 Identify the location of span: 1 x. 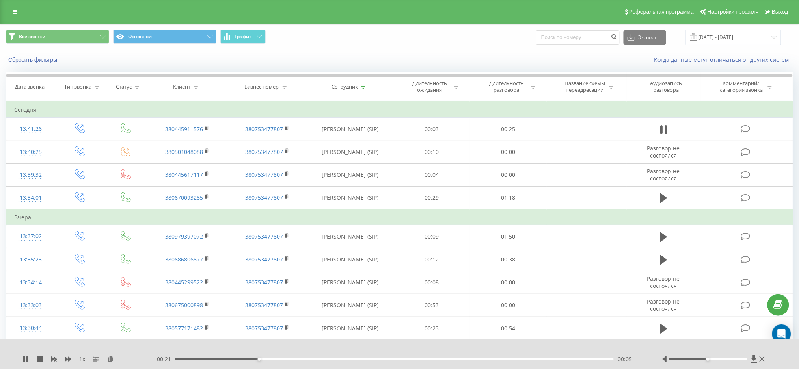
(82, 359).